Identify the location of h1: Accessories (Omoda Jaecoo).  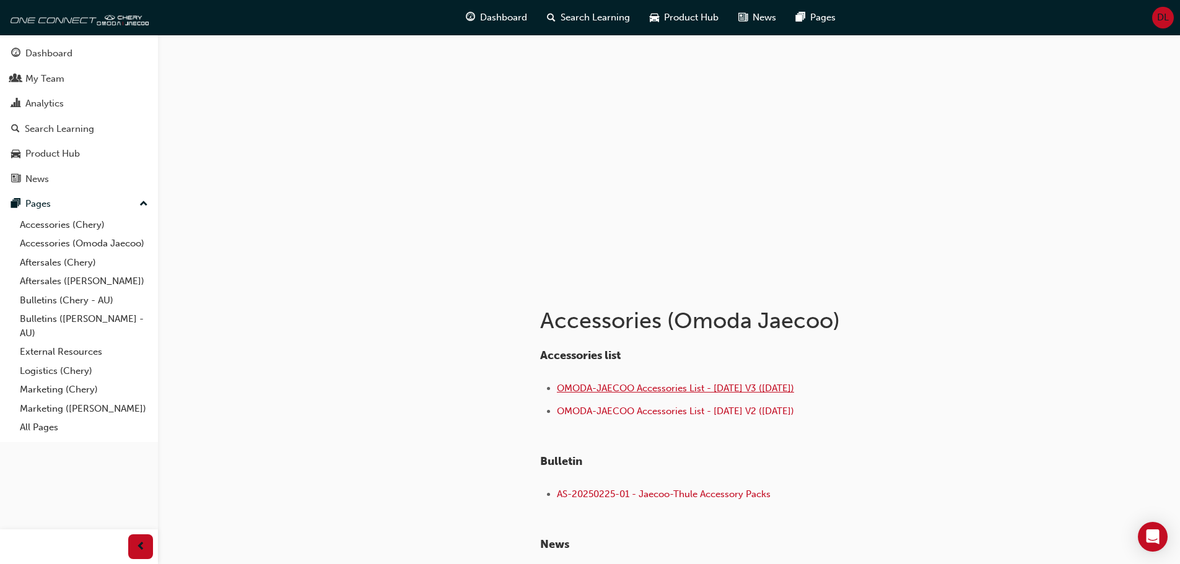
(743, 321).